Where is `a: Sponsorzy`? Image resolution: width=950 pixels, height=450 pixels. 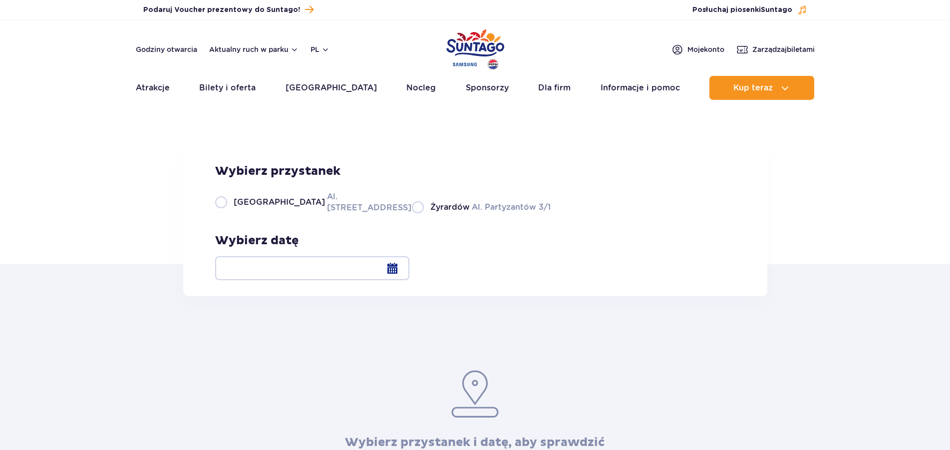 a: Sponsorzy is located at coordinates (487, 88).